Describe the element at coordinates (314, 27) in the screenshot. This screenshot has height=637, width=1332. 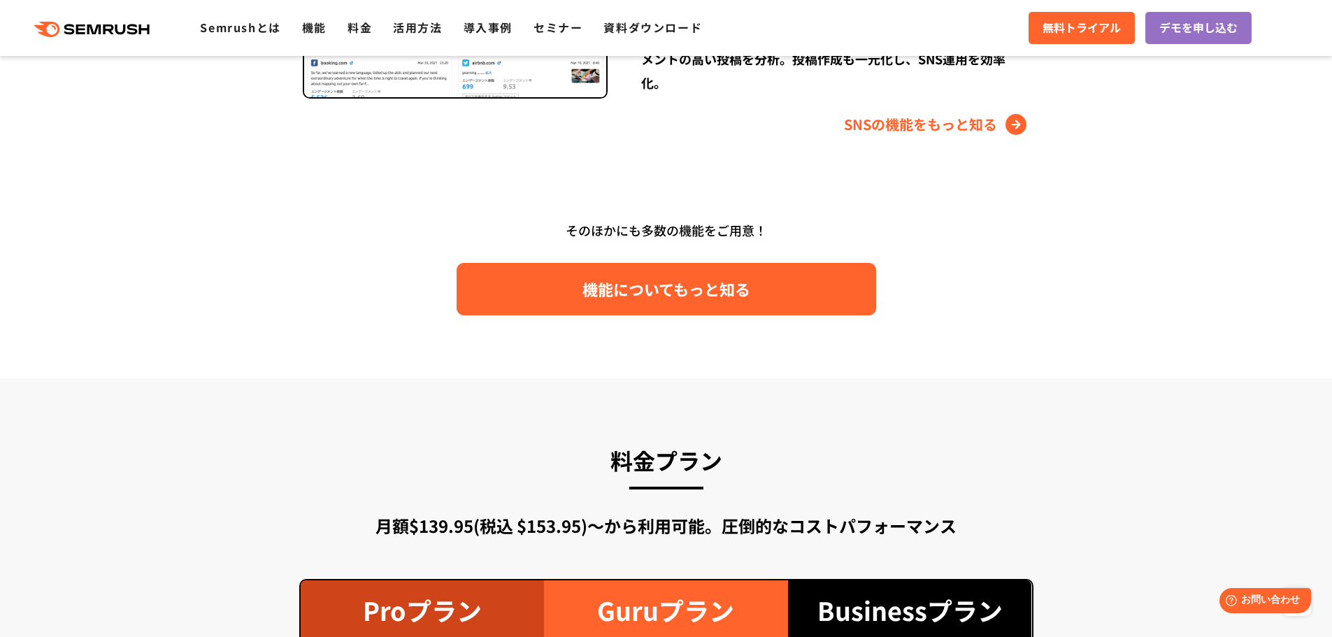
I see `a: 機能` at that location.